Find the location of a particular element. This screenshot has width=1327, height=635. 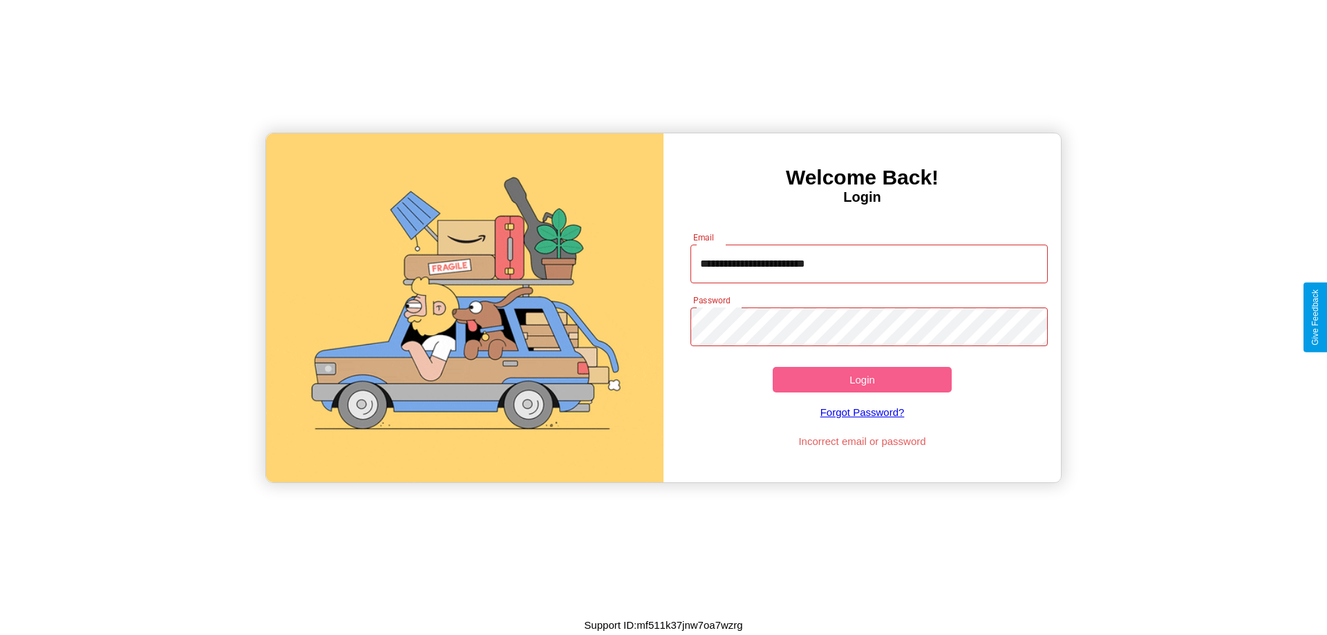

h3: Welcome Back! is located at coordinates (862, 178).